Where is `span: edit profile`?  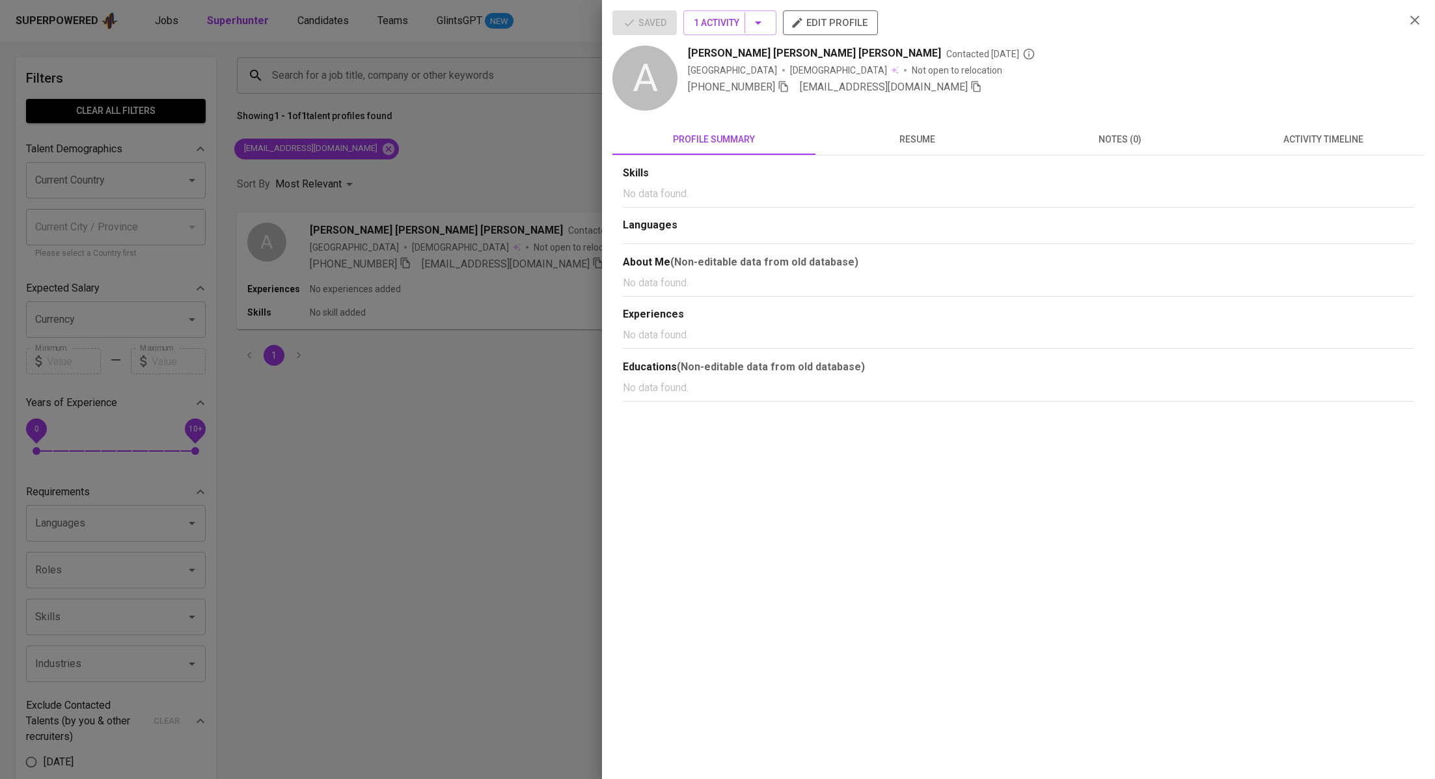
span: edit profile is located at coordinates (830, 23).